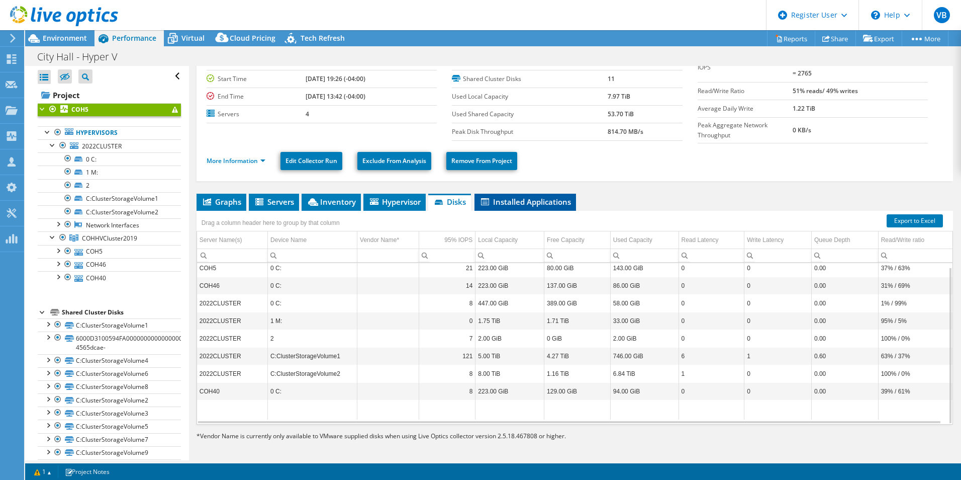 This screenshot has width=961, height=480. Describe the element at coordinates (109, 159) in the screenshot. I see `a: 0 C:` at that location.